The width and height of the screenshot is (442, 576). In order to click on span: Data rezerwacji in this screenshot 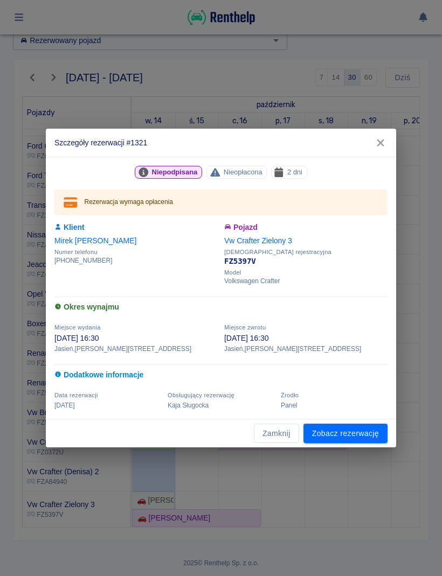, I will do `click(76, 395)`.